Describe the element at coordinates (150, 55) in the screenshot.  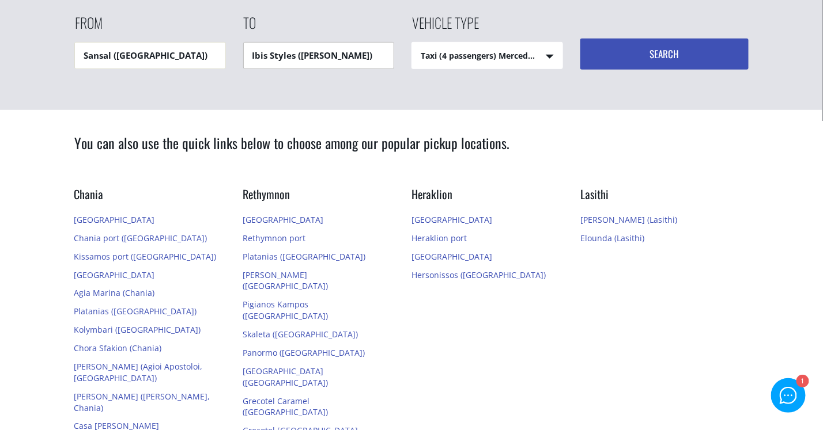
I see `input: Pickup location` at that location.